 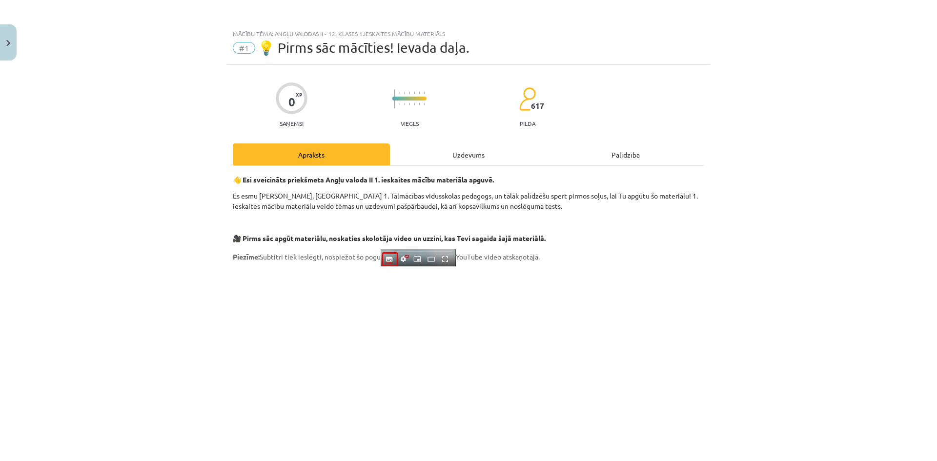 What do you see at coordinates (537, 106) in the screenshot?
I see `span: 617` at bounding box center [537, 106].